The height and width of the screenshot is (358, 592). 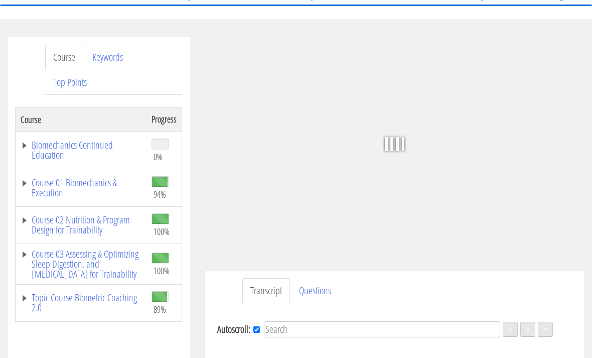 What do you see at coordinates (81, 119) in the screenshot?
I see `th: Course` at bounding box center [81, 119].